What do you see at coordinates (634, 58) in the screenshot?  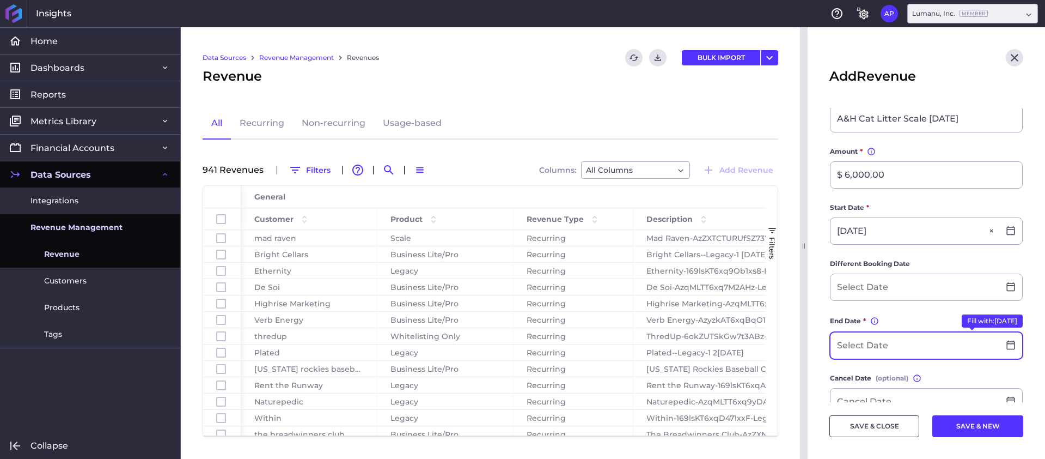 I see `button: Refresh` at bounding box center [634, 58].